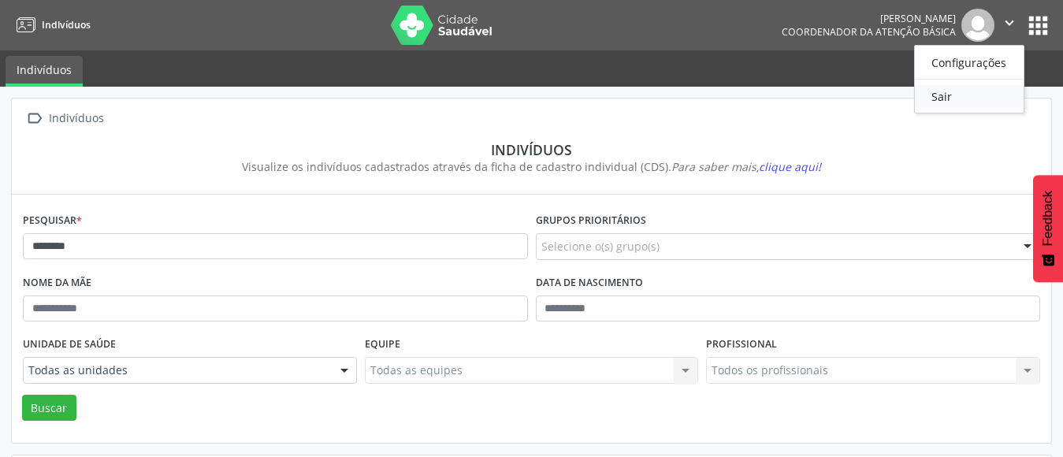  What do you see at coordinates (1048, 229) in the screenshot?
I see `button: Feedback - Mostrar pesquisa` at bounding box center [1048, 229].